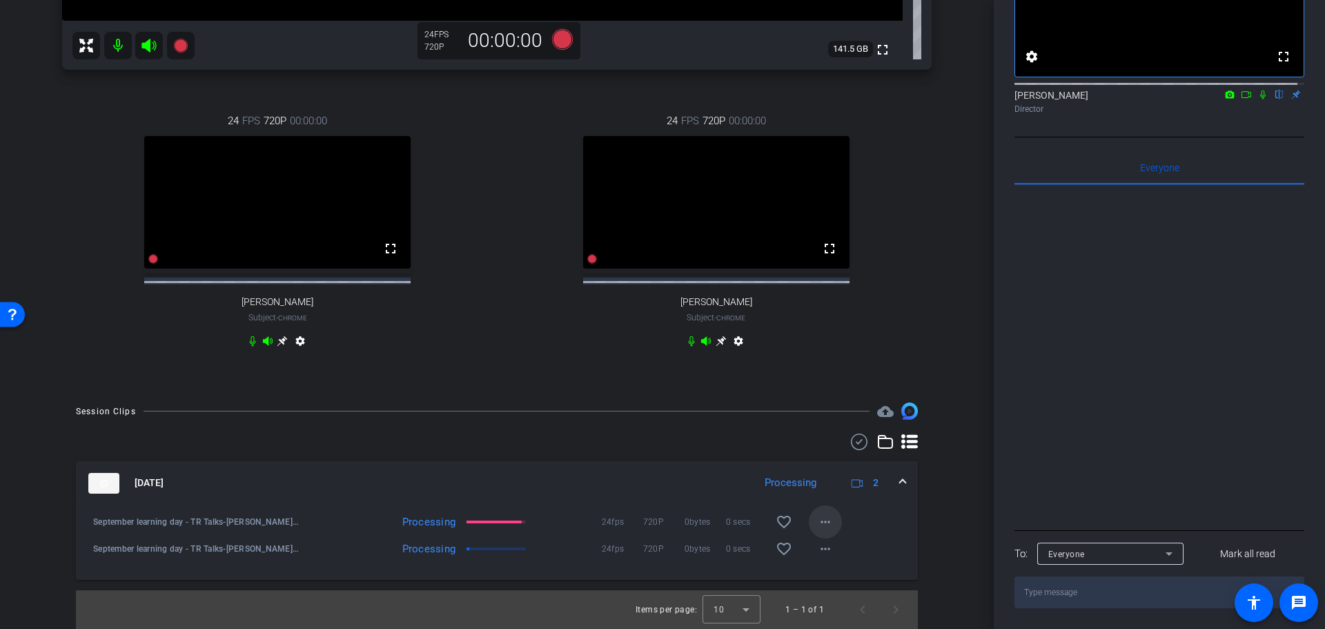 This screenshot has width=1325, height=629. I want to click on mat-icon: flip, so click(1280, 94).